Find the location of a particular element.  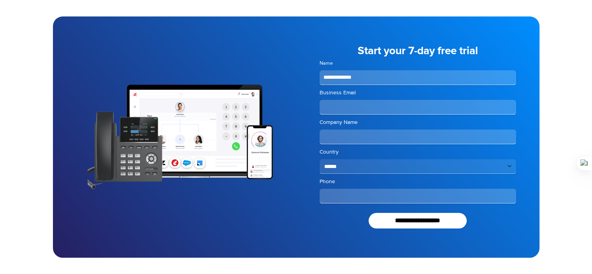

label: Company Name is located at coordinates (418, 122).